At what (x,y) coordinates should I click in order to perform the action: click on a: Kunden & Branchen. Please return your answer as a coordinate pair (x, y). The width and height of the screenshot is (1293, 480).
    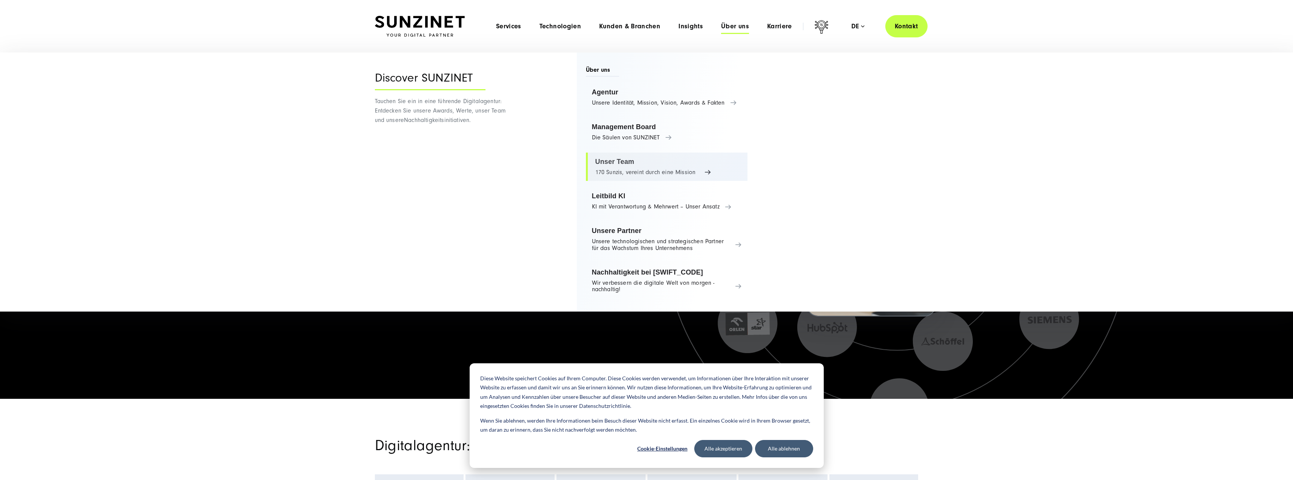
    Looking at the image, I should click on (630, 26).